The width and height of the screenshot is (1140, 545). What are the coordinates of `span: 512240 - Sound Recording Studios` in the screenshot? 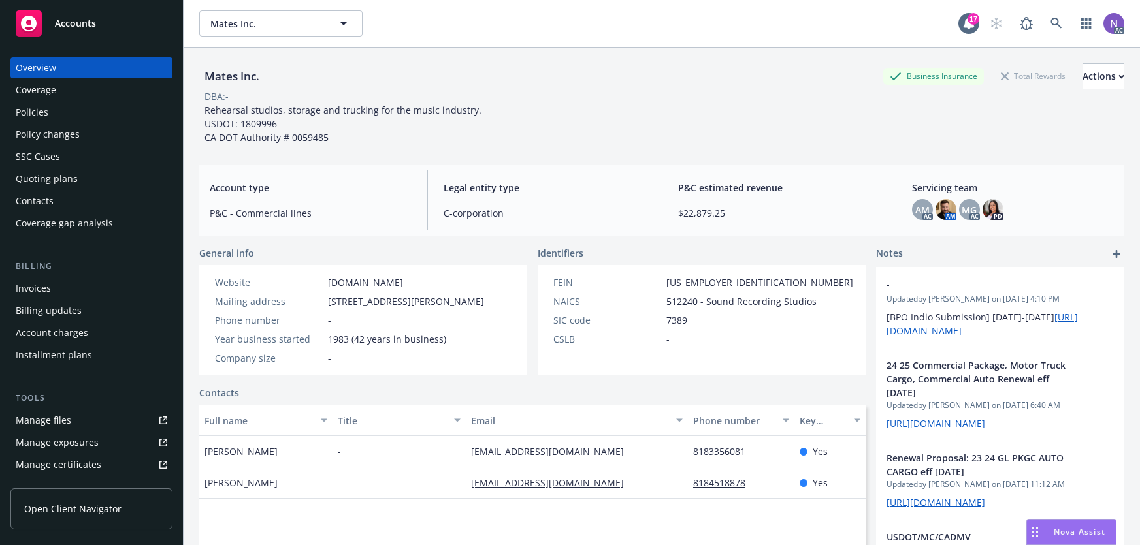 It's located at (741, 301).